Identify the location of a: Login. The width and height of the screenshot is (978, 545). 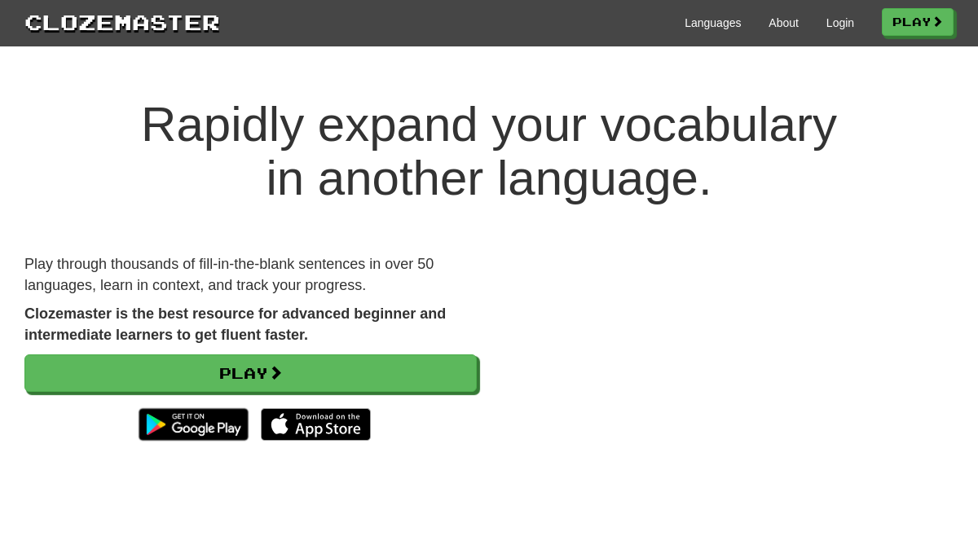
(840, 23).